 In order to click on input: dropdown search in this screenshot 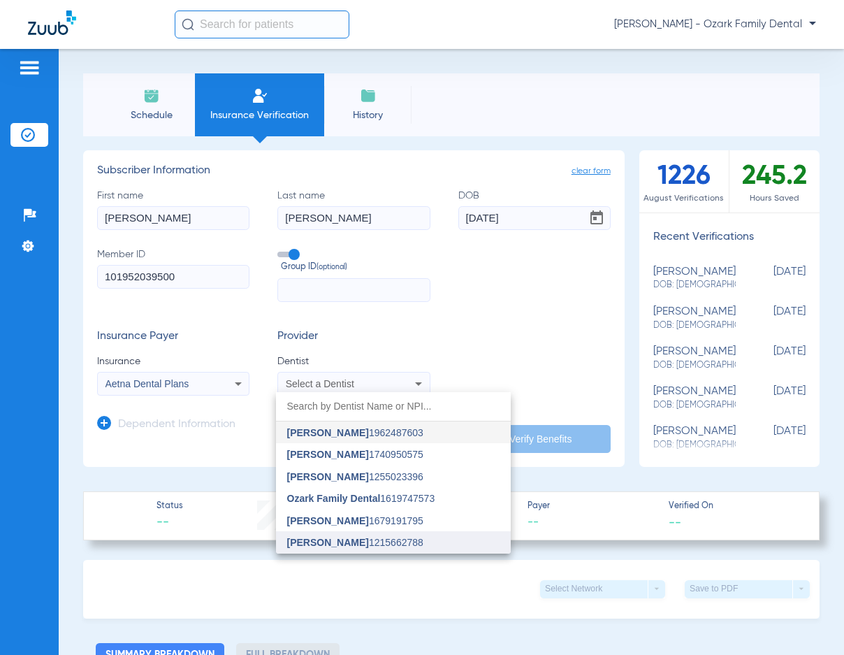, I will do `click(393, 406)`.